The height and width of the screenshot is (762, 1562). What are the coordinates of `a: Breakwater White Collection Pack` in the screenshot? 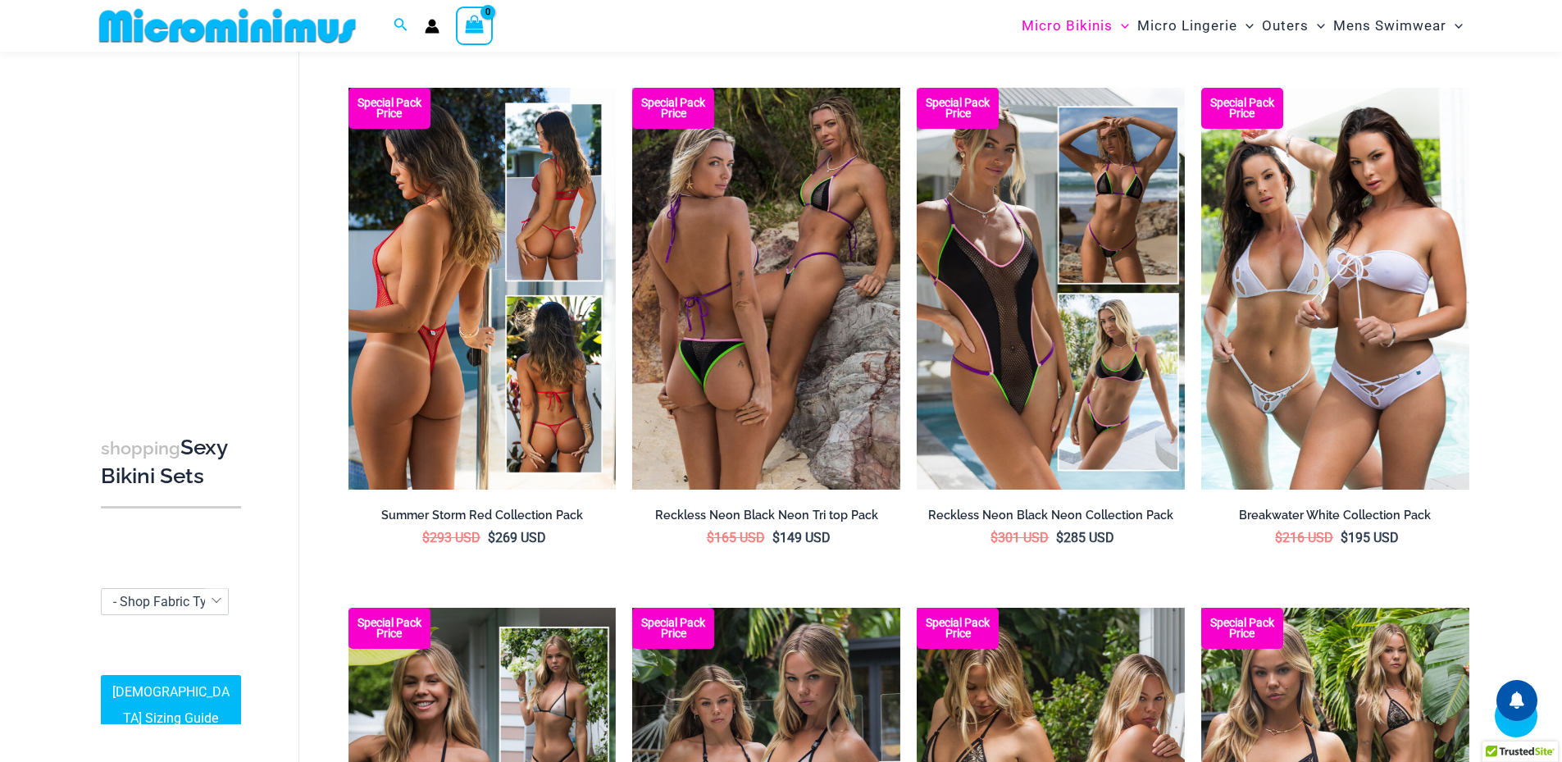 It's located at (1334, 518).